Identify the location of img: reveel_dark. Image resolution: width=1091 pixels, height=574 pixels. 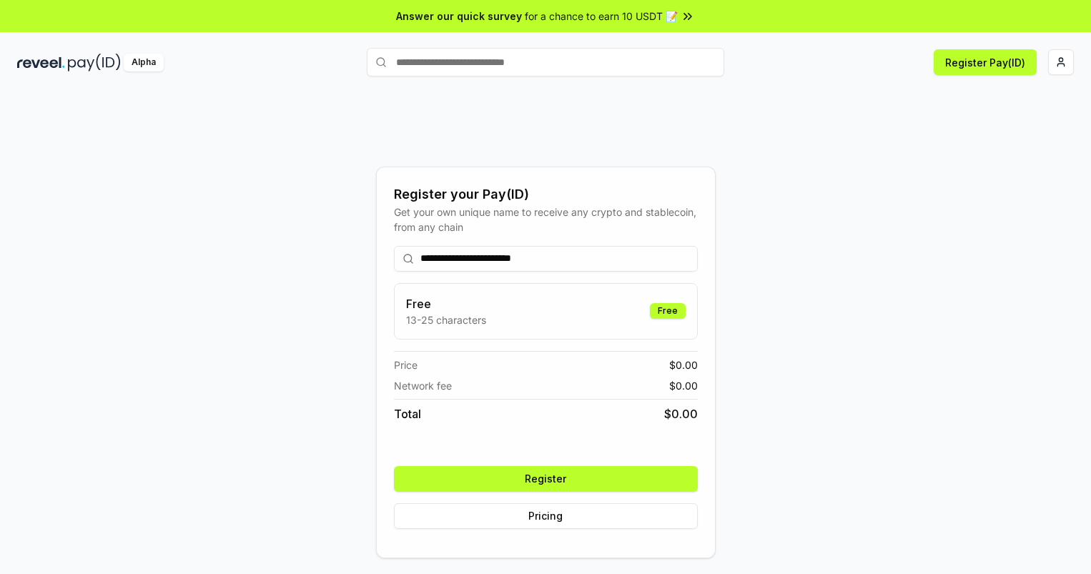
(41, 62).